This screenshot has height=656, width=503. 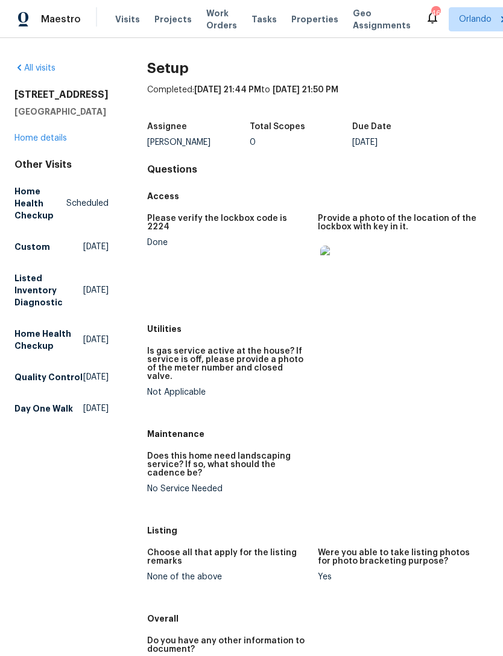 What do you see at coordinates (40, 138) in the screenshot?
I see `a: Home details` at bounding box center [40, 138].